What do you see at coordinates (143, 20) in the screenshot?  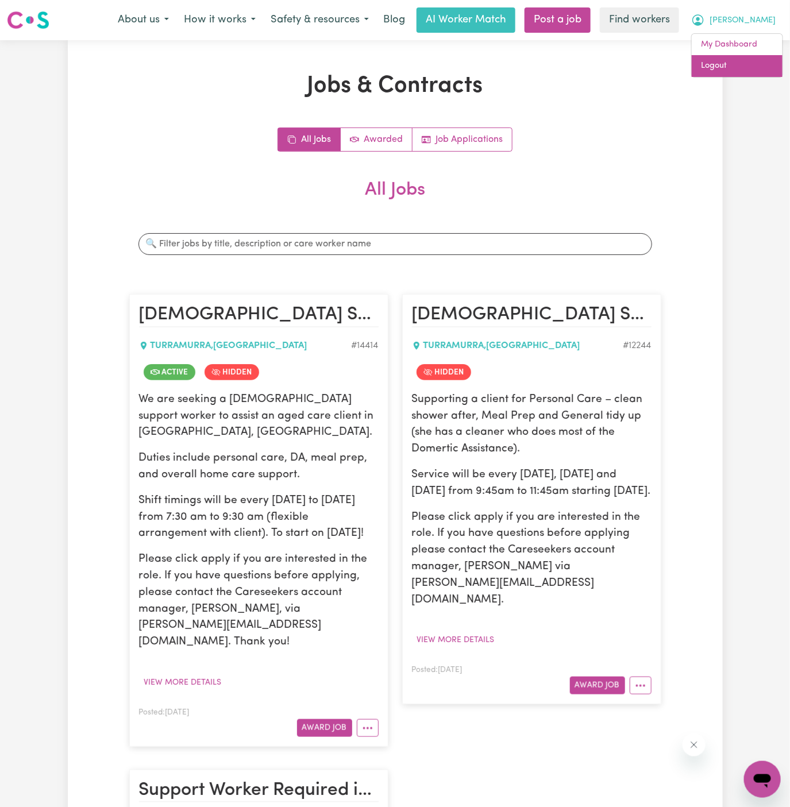 I see `button: About us` at bounding box center [143, 20].